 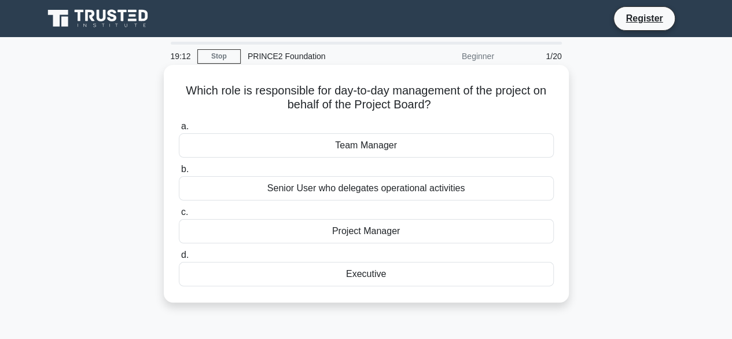 I want to click on span: d., so click(x=185, y=254).